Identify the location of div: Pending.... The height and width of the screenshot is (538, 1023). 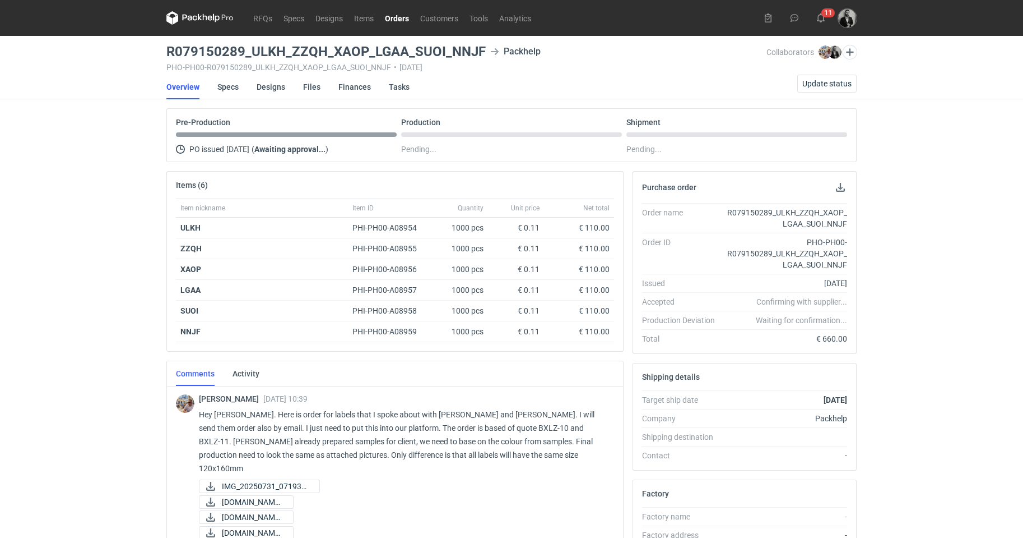
(737, 149).